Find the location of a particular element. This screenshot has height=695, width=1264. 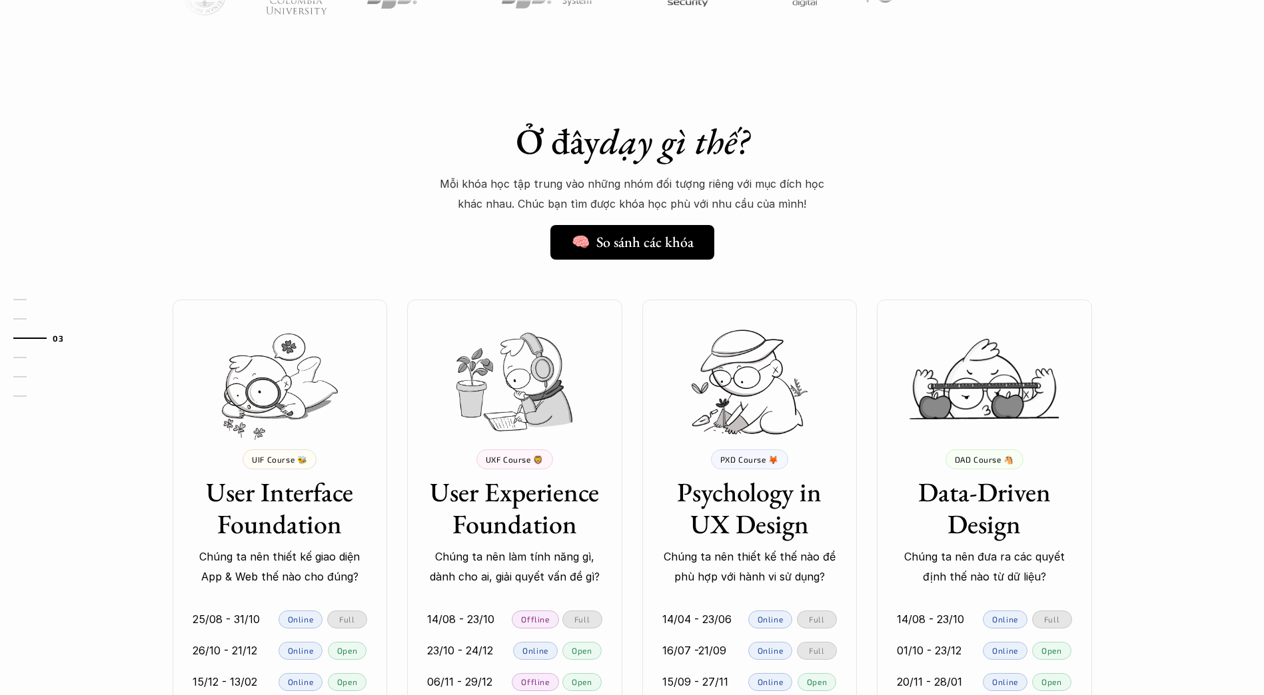

p: Chúng ta nên đưa ra các quyết định thế nào từ dữ liệu? is located at coordinates (984, 567).